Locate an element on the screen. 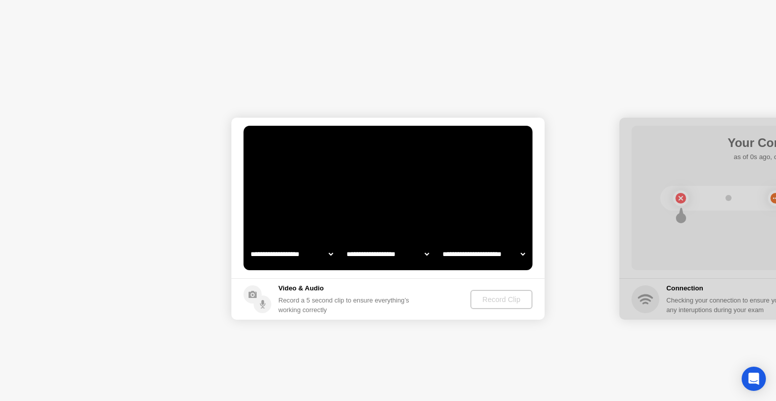 The width and height of the screenshot is (776, 401). h5: Video & Audio is located at coordinates (346, 289).